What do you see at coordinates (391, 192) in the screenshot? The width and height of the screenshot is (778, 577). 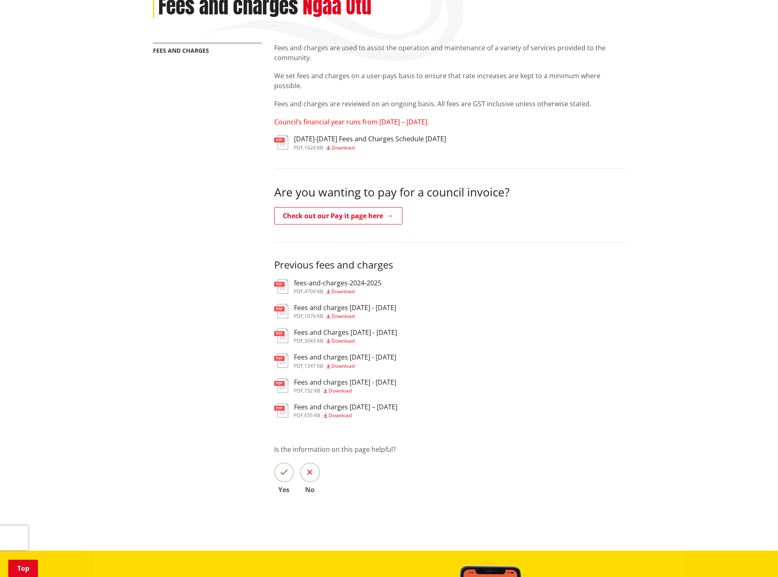 I see `span: Are you wanting to pay for a council invoice?` at bounding box center [391, 192].